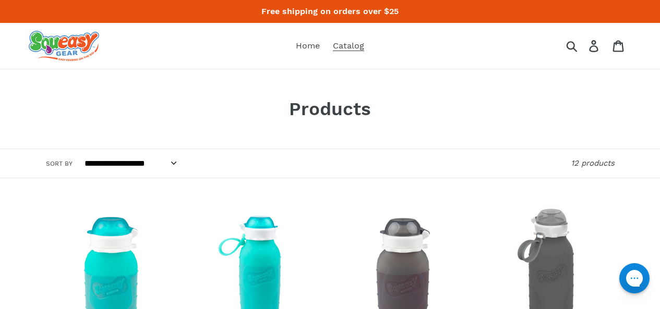  What do you see at coordinates (593, 163) in the screenshot?
I see `span: 12 products` at bounding box center [593, 163].